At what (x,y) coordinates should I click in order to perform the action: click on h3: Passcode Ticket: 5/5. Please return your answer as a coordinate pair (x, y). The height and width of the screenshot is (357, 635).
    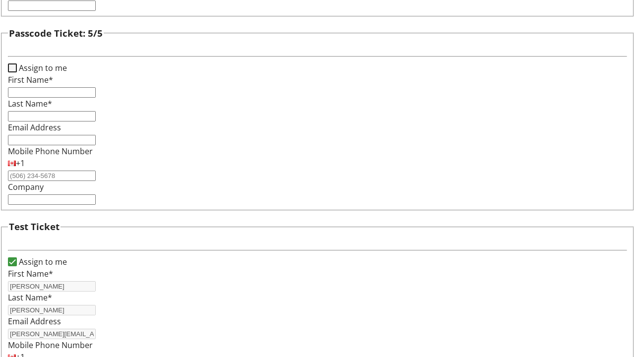
    Looking at the image, I should click on (56, 33).